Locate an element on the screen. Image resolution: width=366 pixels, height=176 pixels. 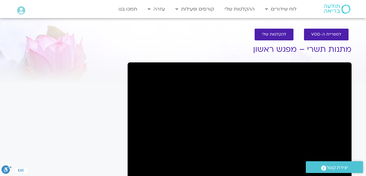
a: יצירת קשר is located at coordinates (334, 167).